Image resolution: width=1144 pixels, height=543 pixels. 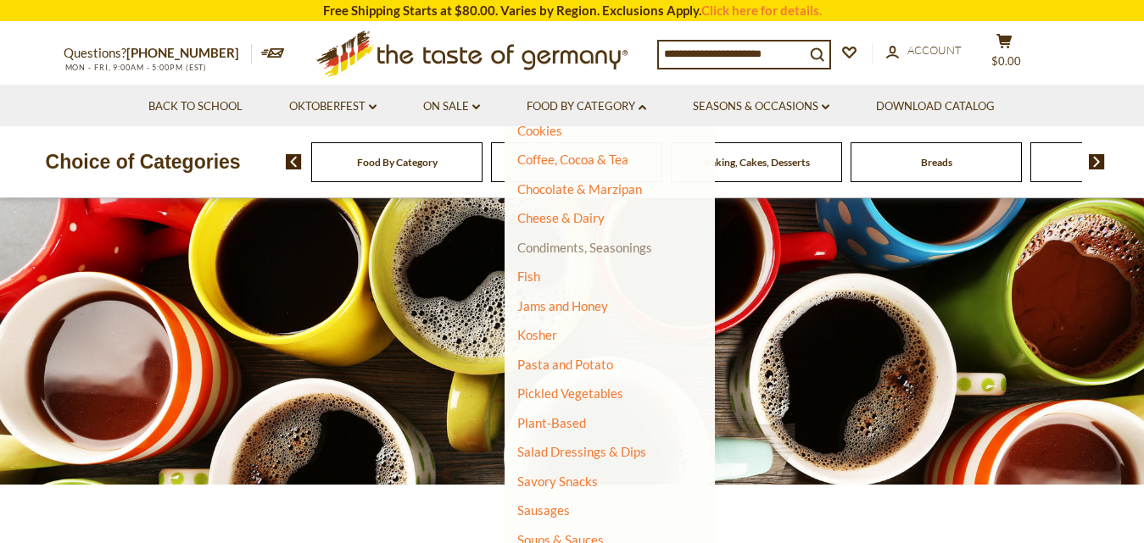 I want to click on a: Fish, so click(x=528, y=276).